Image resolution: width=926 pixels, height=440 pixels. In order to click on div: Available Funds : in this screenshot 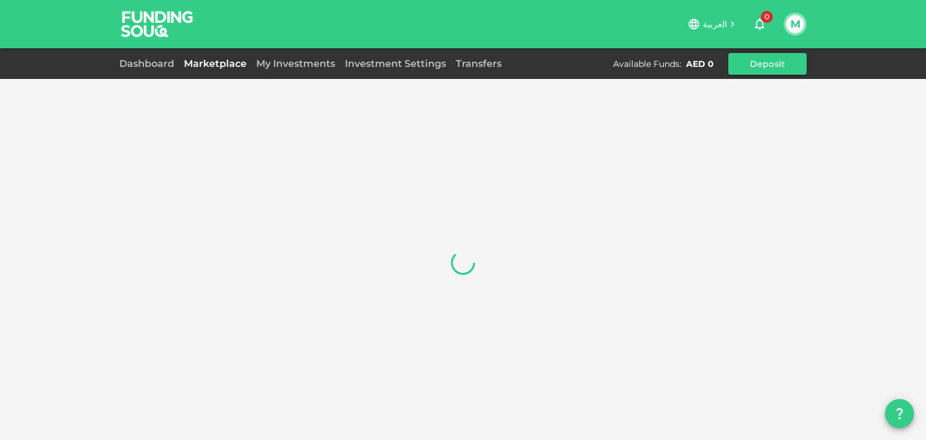, I will do `click(647, 64)`.